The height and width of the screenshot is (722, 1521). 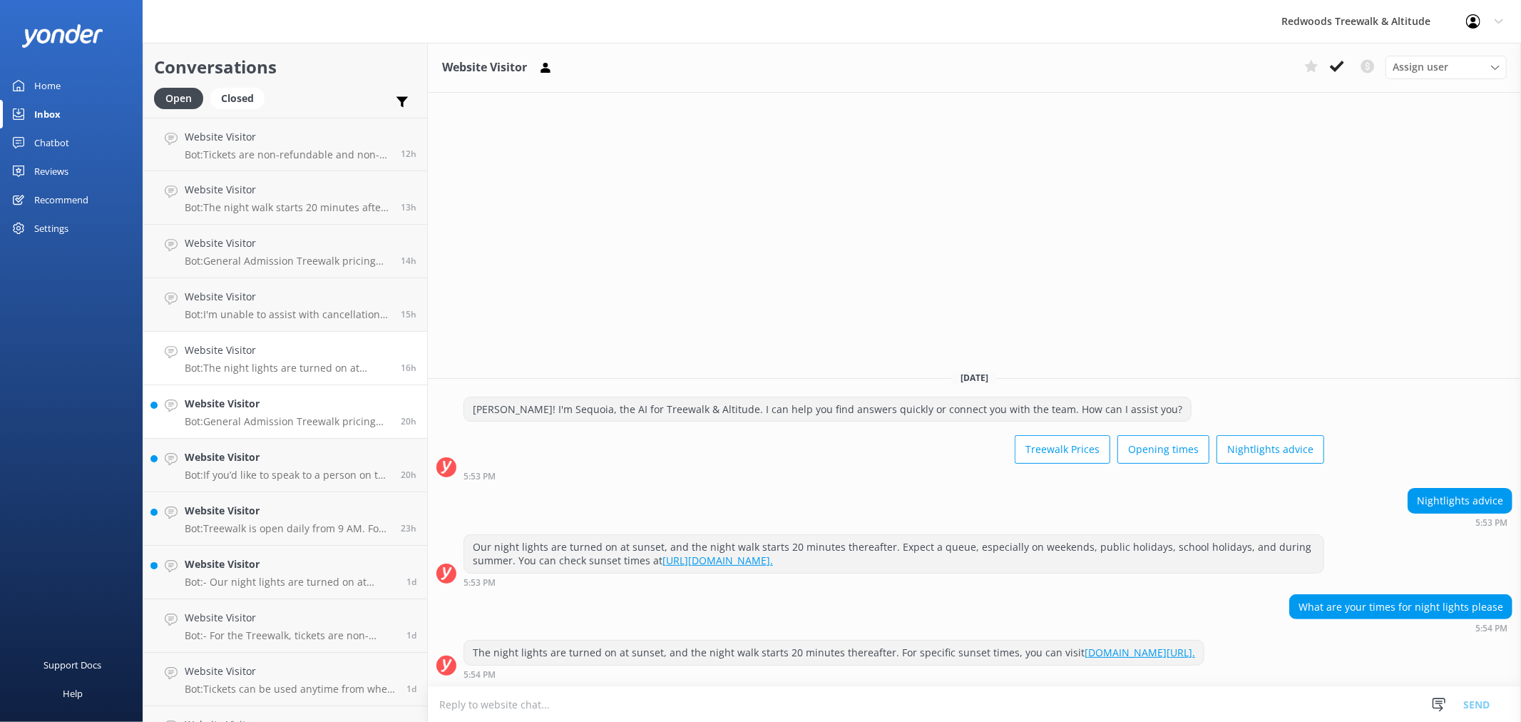 What do you see at coordinates (73, 665) in the screenshot?
I see `div: Support Docs` at bounding box center [73, 665].